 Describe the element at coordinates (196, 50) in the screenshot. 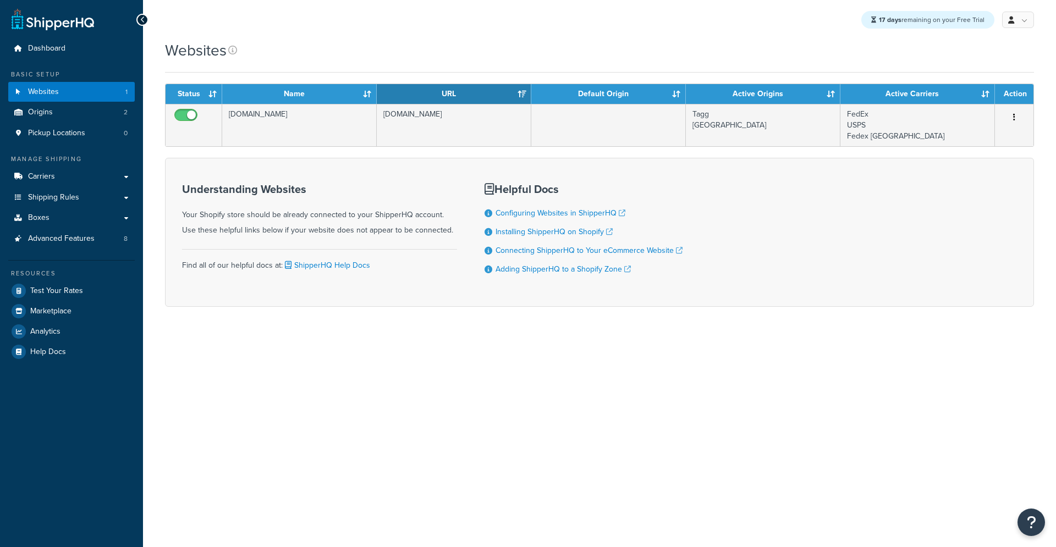

I see `h1: Websites` at that location.